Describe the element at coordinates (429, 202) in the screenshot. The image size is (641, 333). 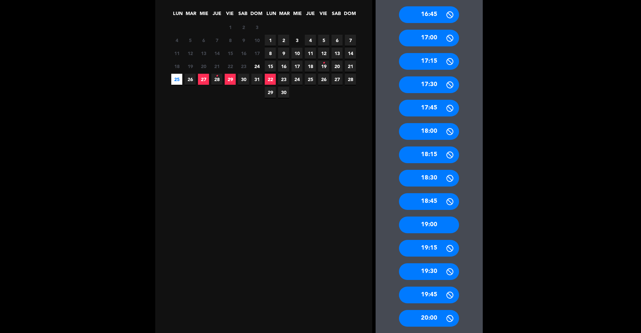
I see `div: 18:45` at that location.